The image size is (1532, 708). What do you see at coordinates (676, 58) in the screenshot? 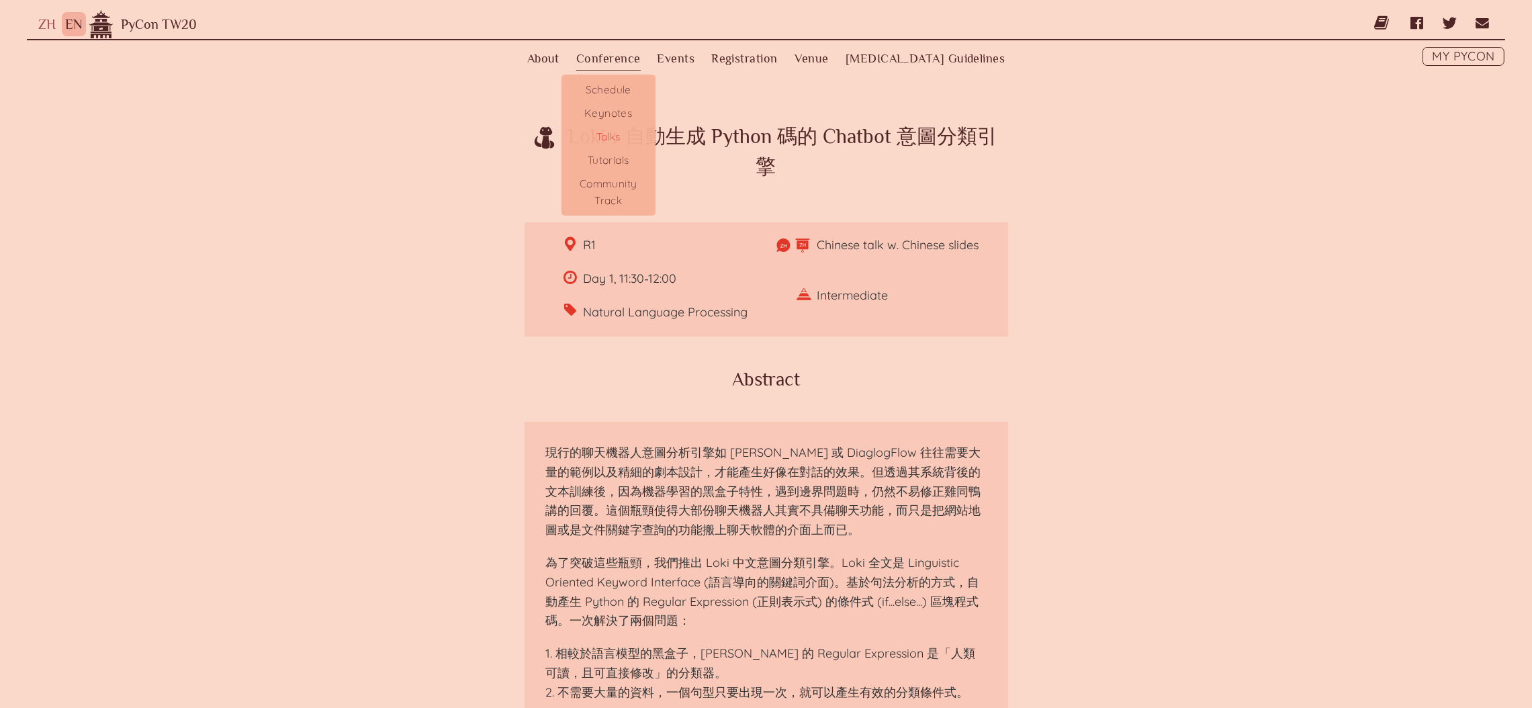
I see `label: Events` at bounding box center [676, 58].